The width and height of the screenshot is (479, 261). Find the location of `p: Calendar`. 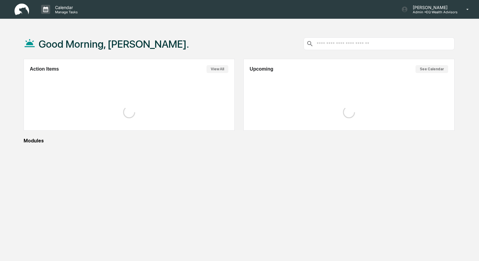

p: Calendar is located at coordinates (65, 7).